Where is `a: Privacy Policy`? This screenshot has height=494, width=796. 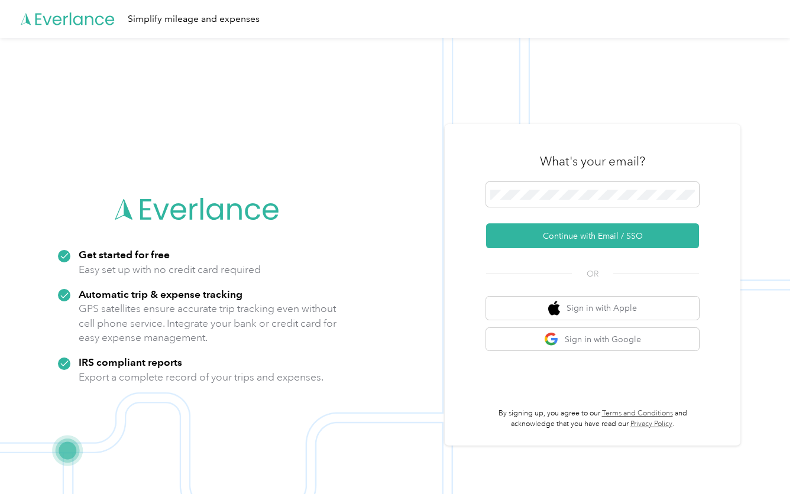
a: Privacy Policy is located at coordinates (651, 424).